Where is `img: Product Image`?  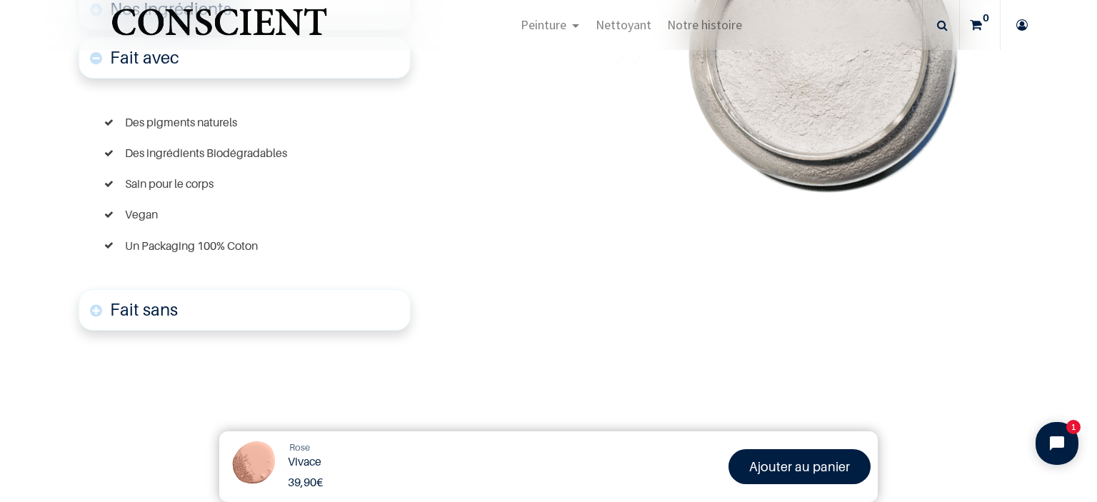 img: Product Image is located at coordinates (253, 465).